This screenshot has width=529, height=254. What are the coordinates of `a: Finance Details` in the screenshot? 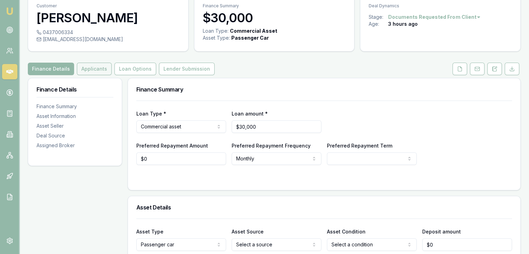 It's located at (51, 69).